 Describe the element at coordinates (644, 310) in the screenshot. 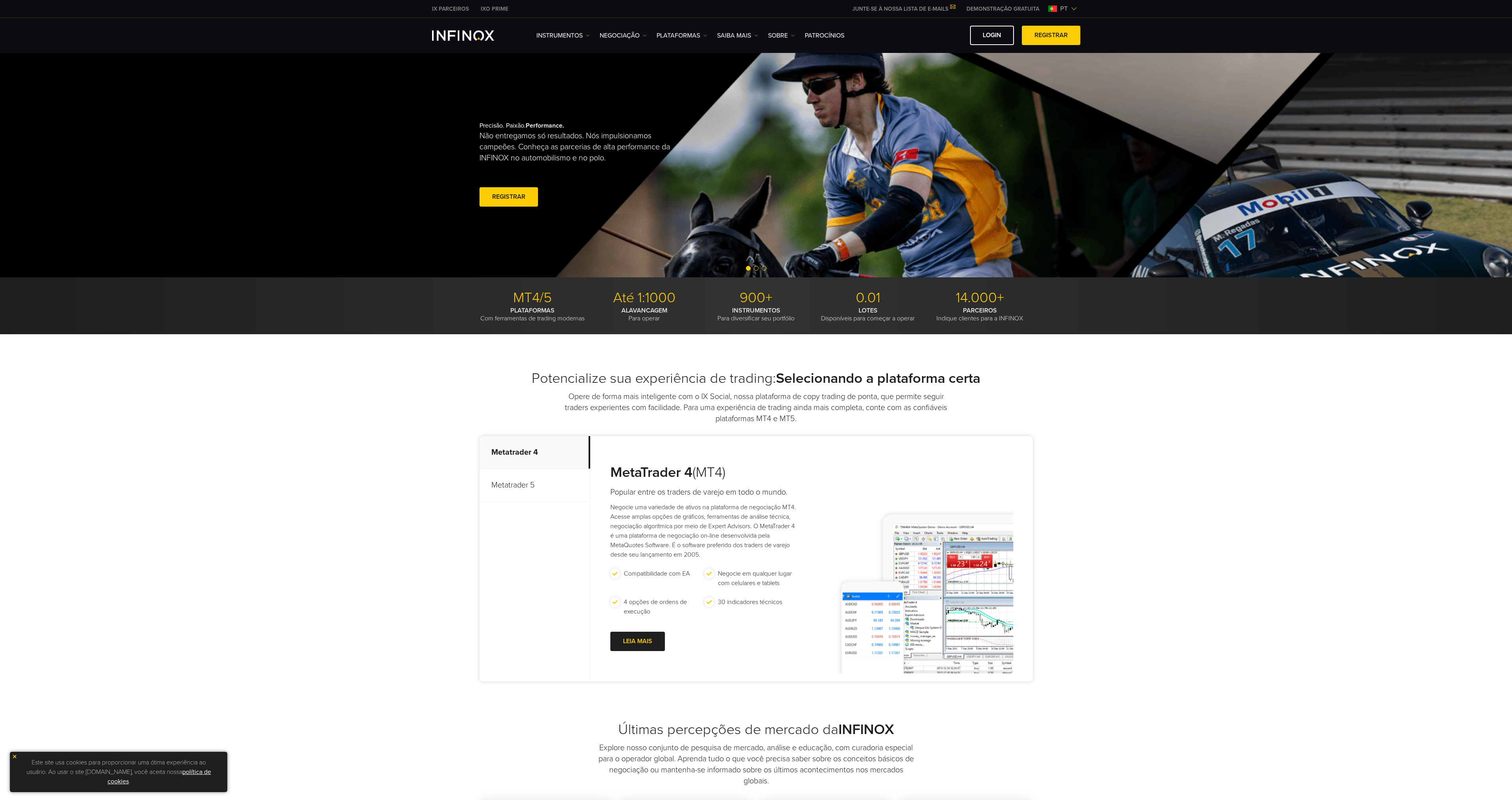

I see `strong: ALAVANCAGEM` at that location.